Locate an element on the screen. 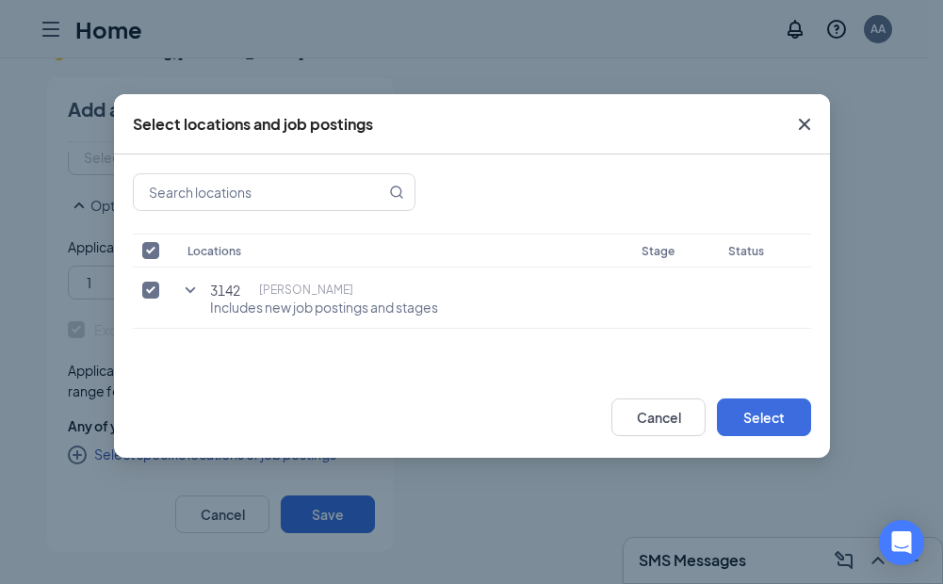 The image size is (943, 584). span: 3142 is located at coordinates (225, 290).